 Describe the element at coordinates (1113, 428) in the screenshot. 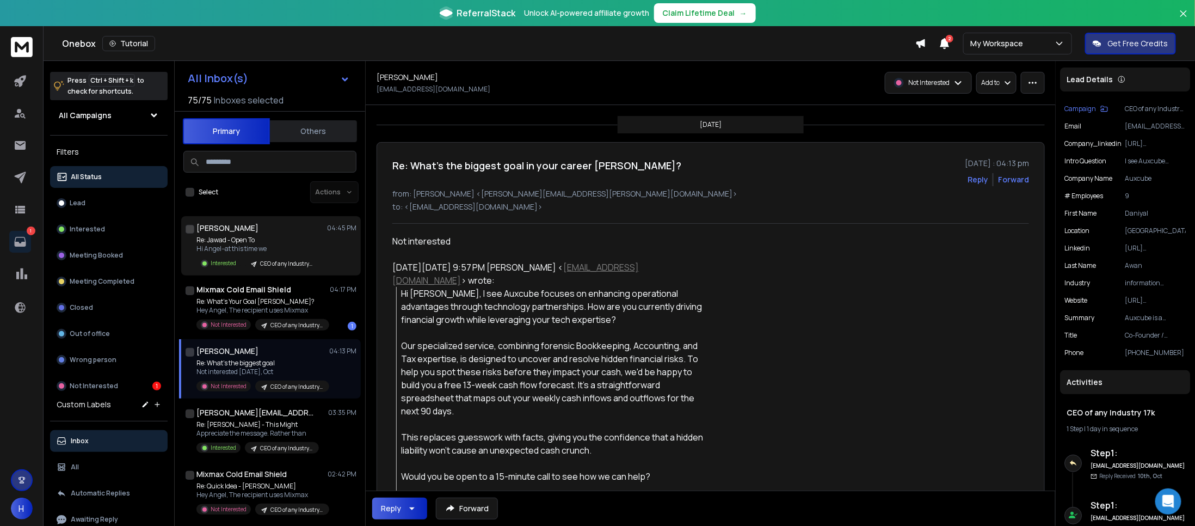

I see `span: 1 day in sequence` at that location.